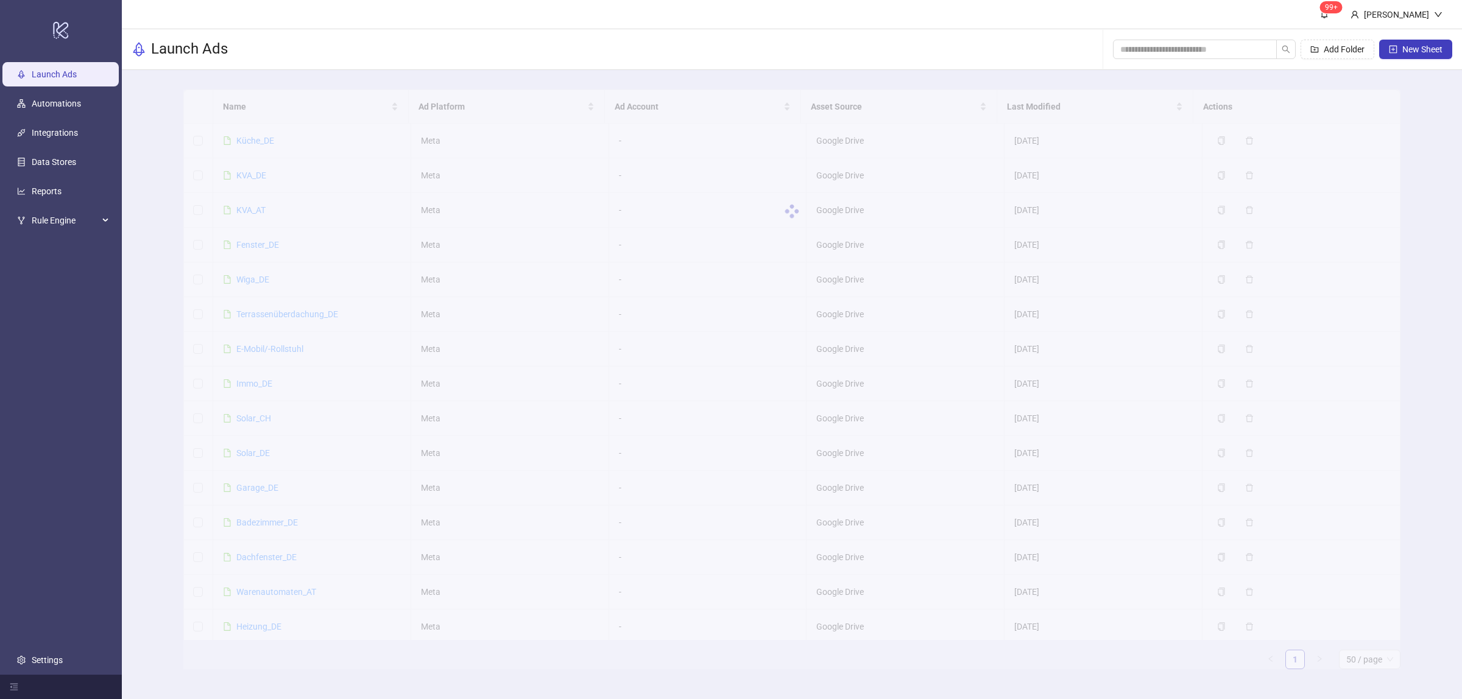  Describe the element at coordinates (1422, 49) in the screenshot. I see `span: New Sheet` at that location.